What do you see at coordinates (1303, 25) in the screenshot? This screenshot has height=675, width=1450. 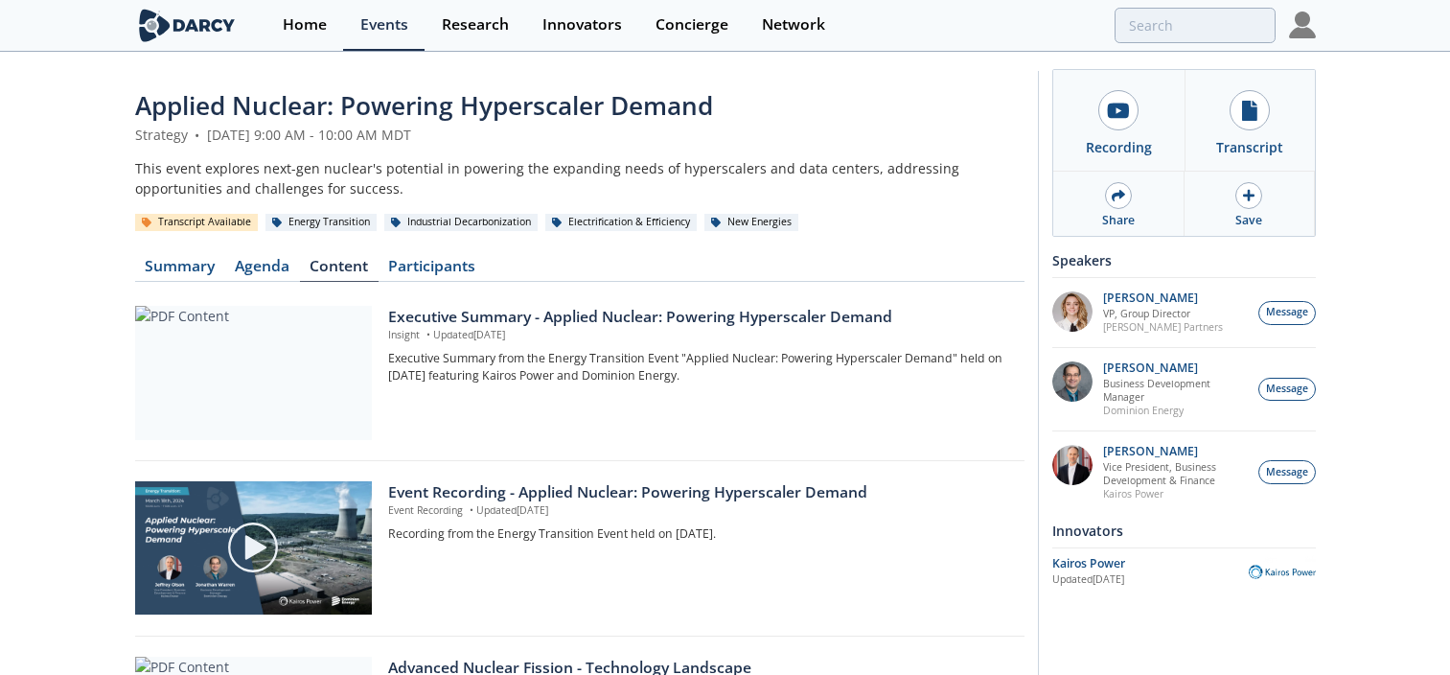 I see `img: Profile` at bounding box center [1303, 25].